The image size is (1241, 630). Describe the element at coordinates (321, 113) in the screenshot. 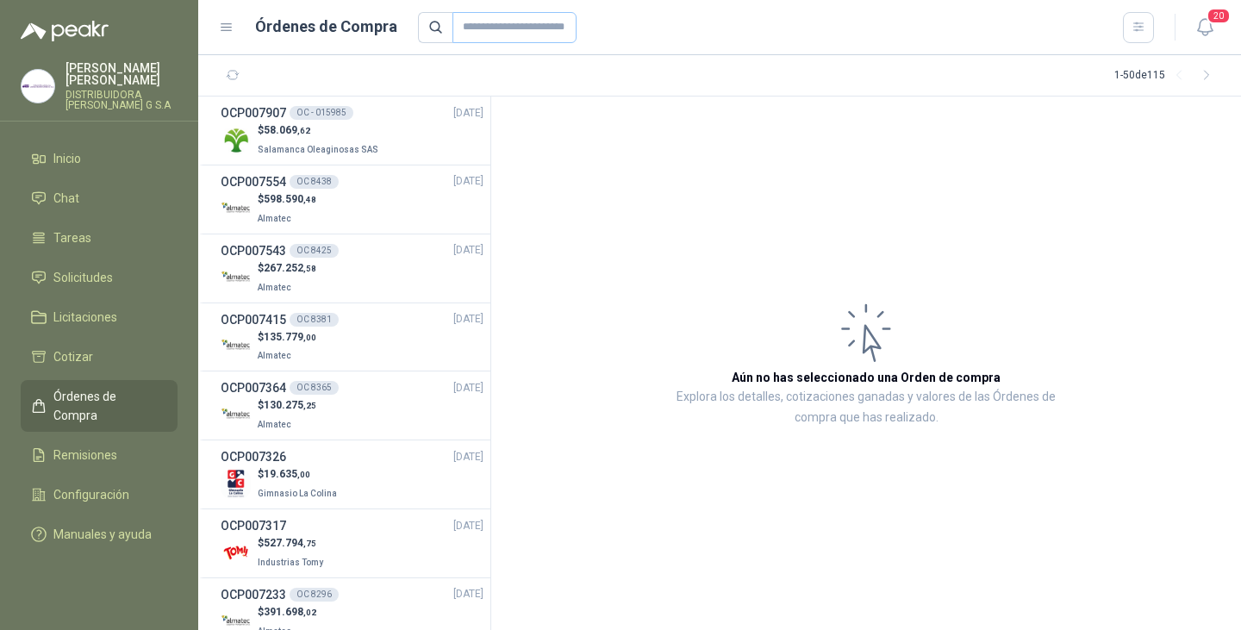

I see `div: OC - 015985` at that location.